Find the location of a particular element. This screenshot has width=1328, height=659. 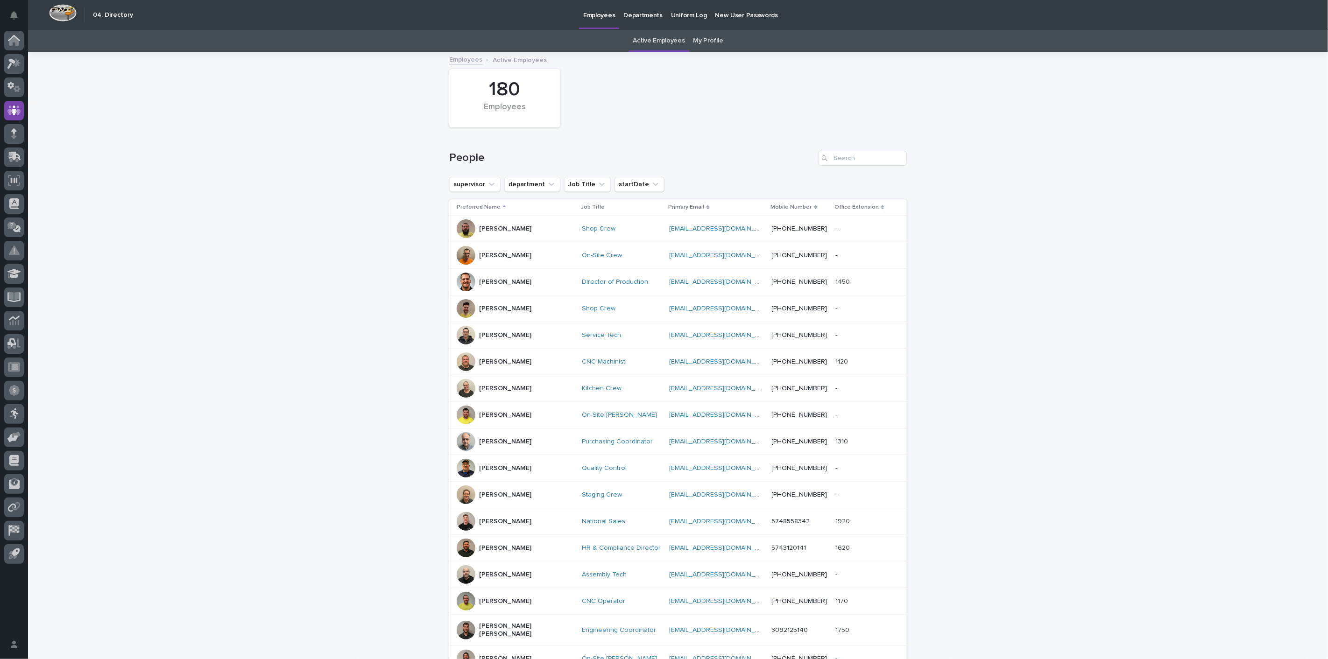

a: Staging Crew is located at coordinates (602, 495).